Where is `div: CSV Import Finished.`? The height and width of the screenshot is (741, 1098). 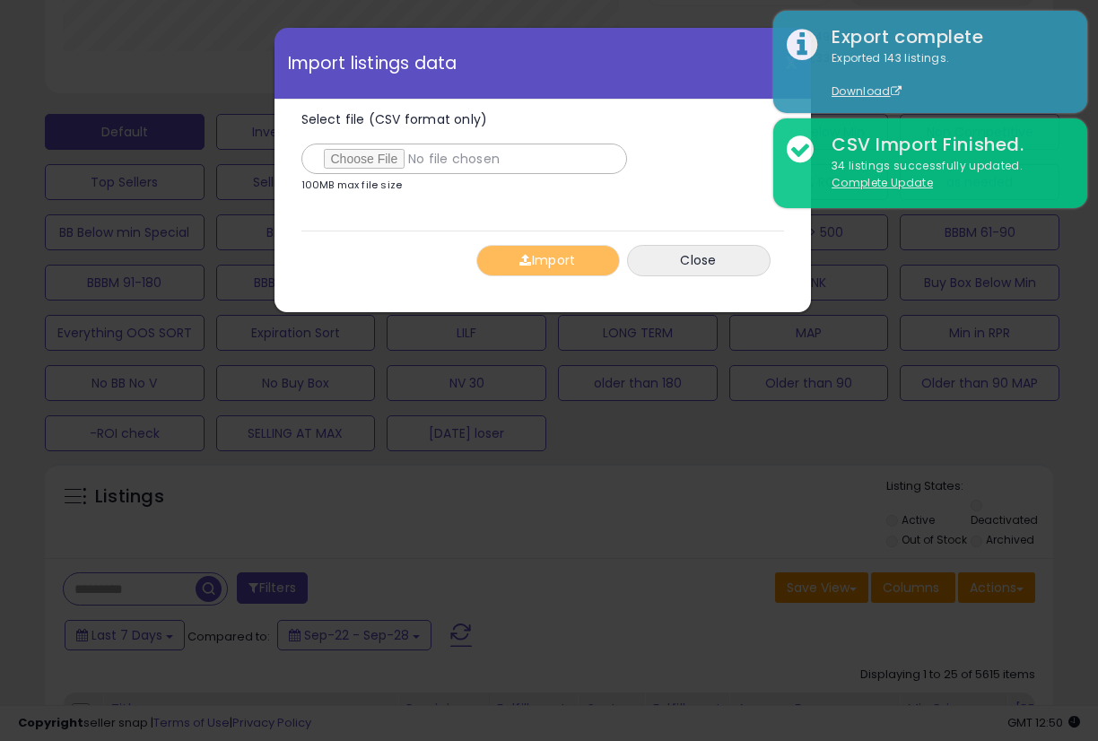 div: CSV Import Finished. is located at coordinates (946, 144).